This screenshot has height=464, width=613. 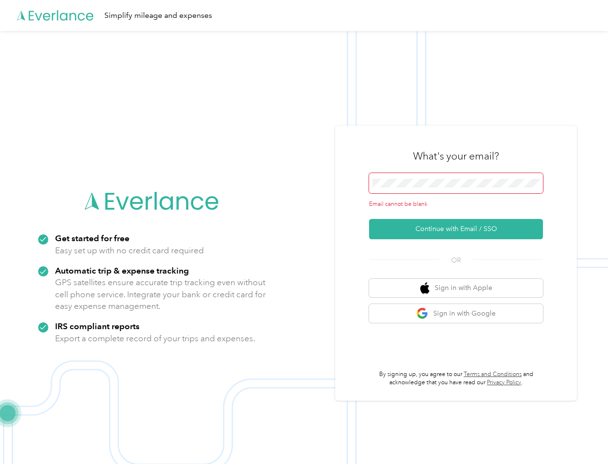 What do you see at coordinates (92, 238) in the screenshot?
I see `strong: Get started for free` at bounding box center [92, 238].